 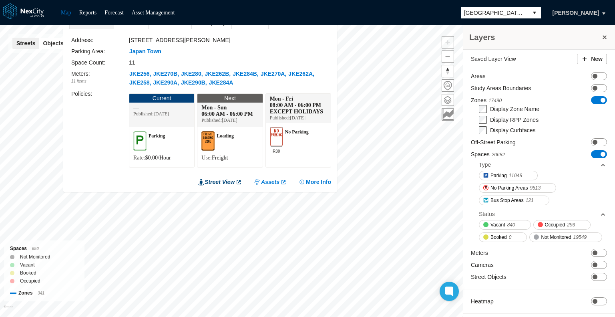 I want to click on div: 11, so click(x=194, y=62).